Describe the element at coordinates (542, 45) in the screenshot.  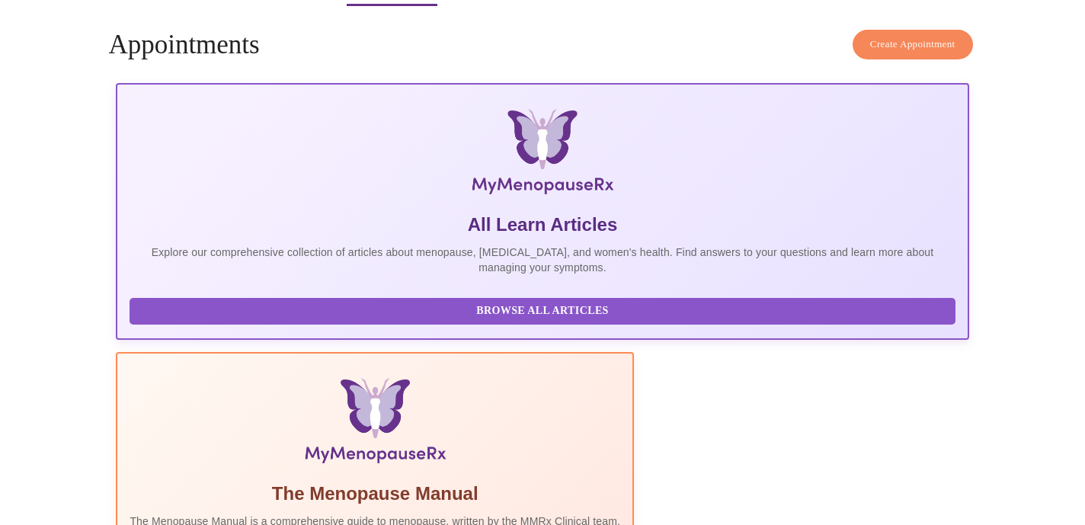
I see `h4: Appointments` at that location.